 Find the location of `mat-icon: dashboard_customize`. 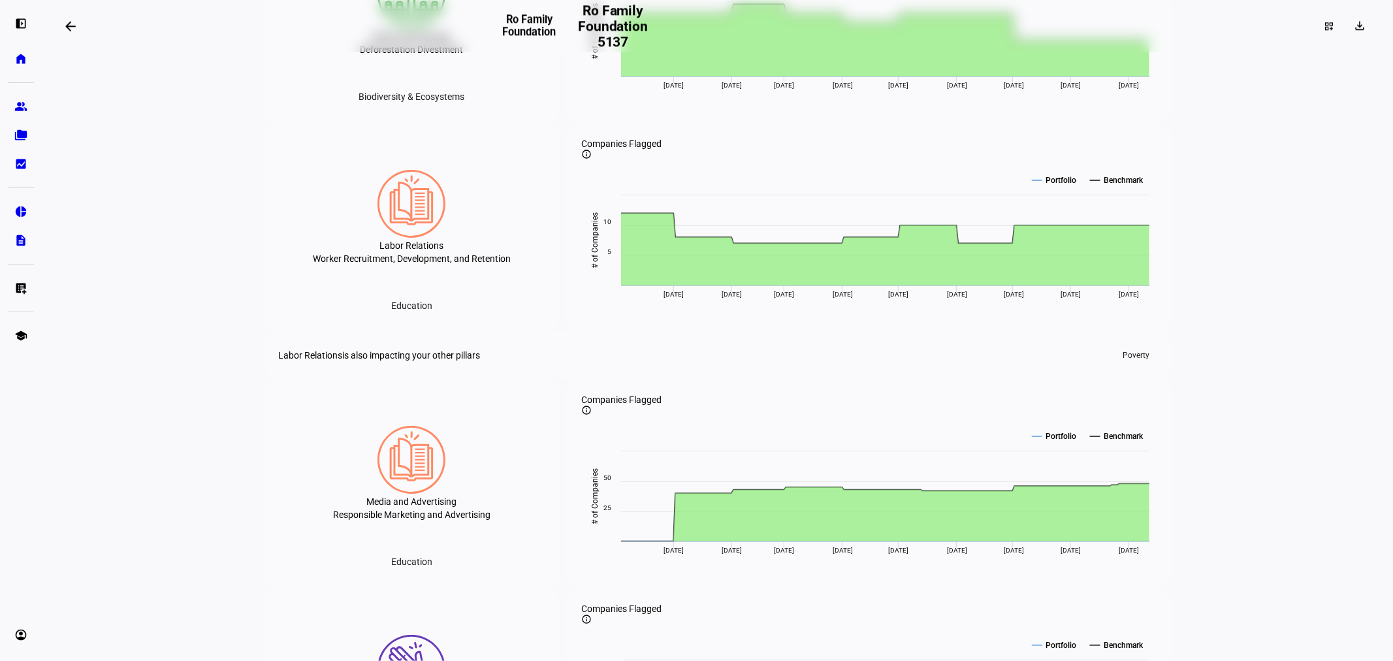

mat-icon: dashboard_customize is located at coordinates (1329, 26).